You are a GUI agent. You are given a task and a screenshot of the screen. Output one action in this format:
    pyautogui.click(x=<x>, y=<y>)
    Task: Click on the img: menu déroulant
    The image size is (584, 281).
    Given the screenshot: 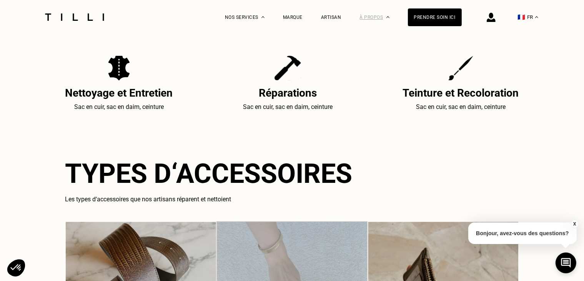 What is the action you would take?
    pyautogui.click(x=537, y=17)
    